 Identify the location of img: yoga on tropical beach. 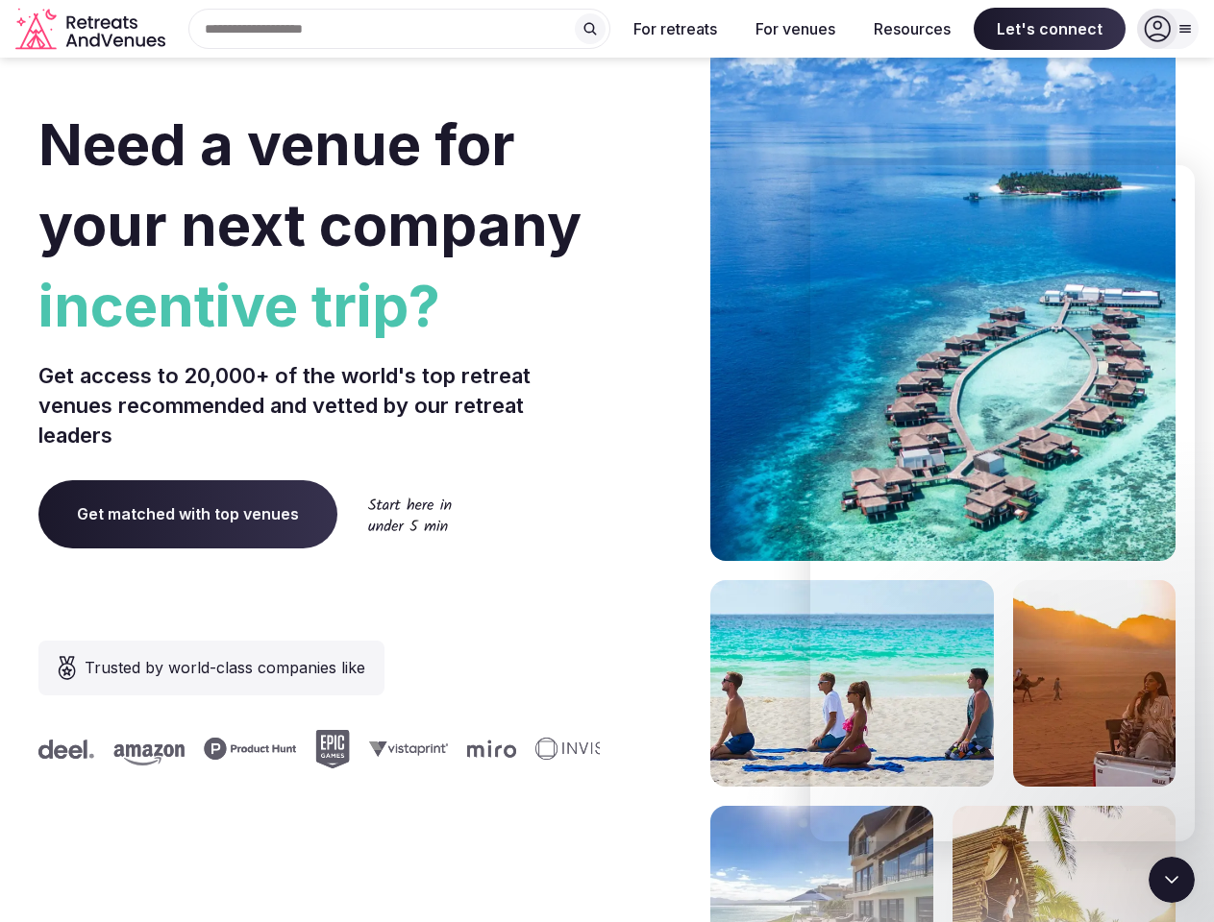
(851, 683).